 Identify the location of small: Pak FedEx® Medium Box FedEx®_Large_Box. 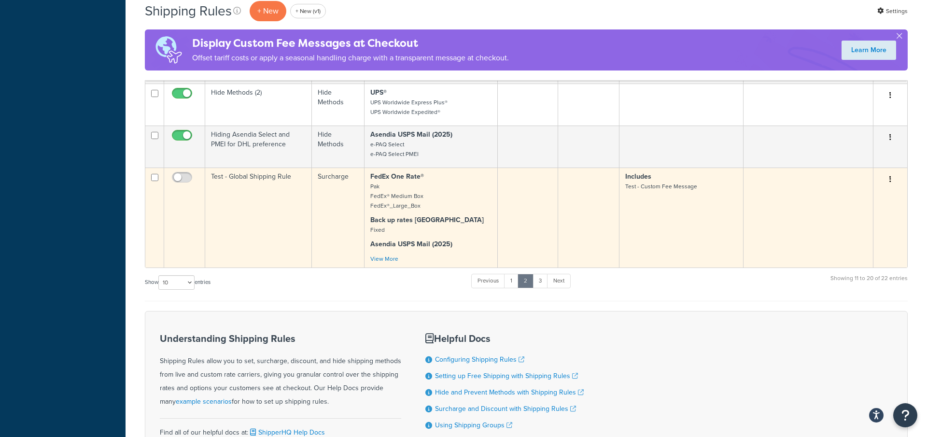
(397, 196).